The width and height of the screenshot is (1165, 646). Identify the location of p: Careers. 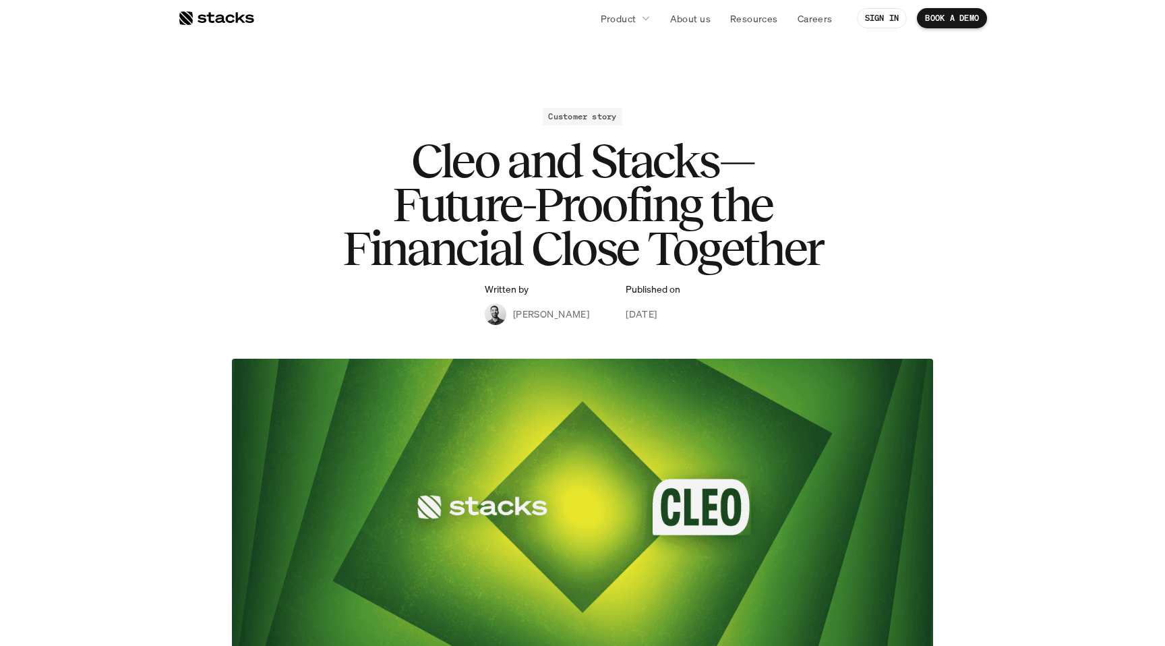
(815, 18).